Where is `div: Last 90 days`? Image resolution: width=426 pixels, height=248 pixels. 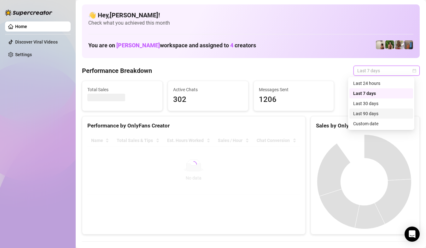
div: Last 90 days is located at coordinates (382, 114).